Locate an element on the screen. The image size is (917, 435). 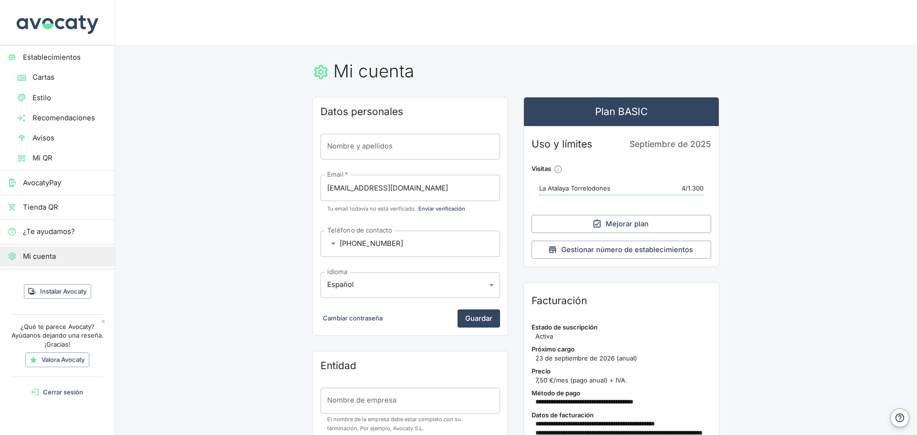
p: Próximo cargo is located at coordinates (621, 349).